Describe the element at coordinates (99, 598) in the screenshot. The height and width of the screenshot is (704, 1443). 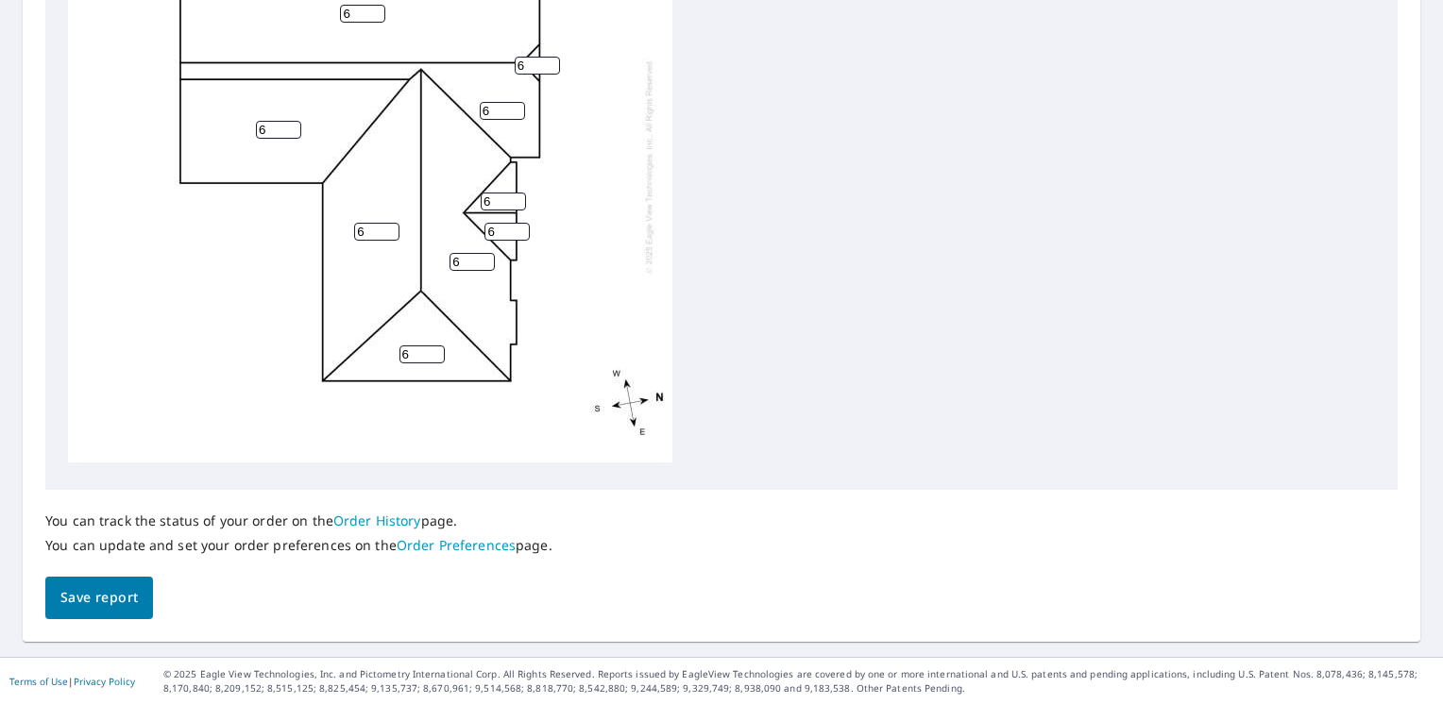
I see `button: Save report` at that location.